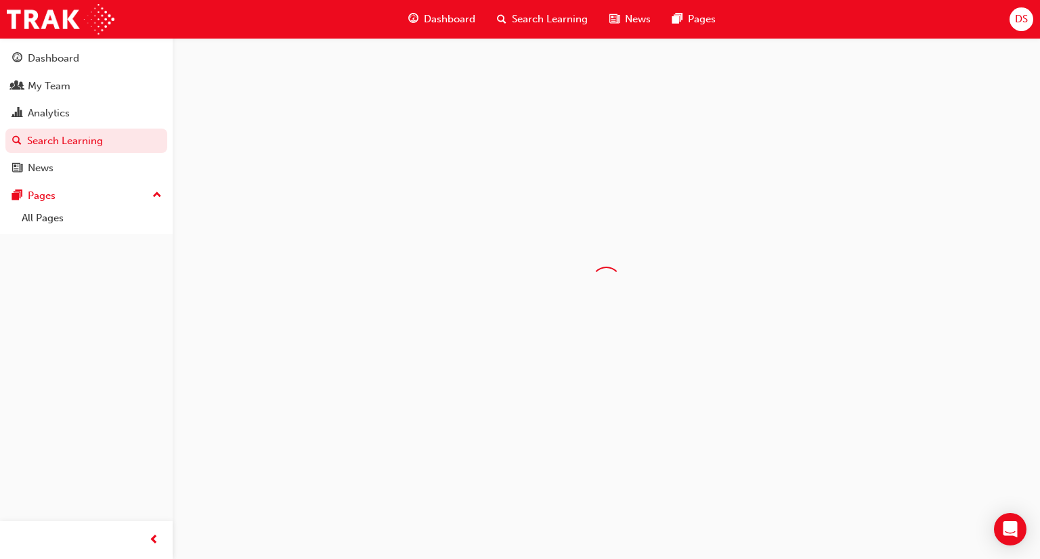  Describe the element at coordinates (450, 19) in the screenshot. I see `span: Dashboard` at that location.